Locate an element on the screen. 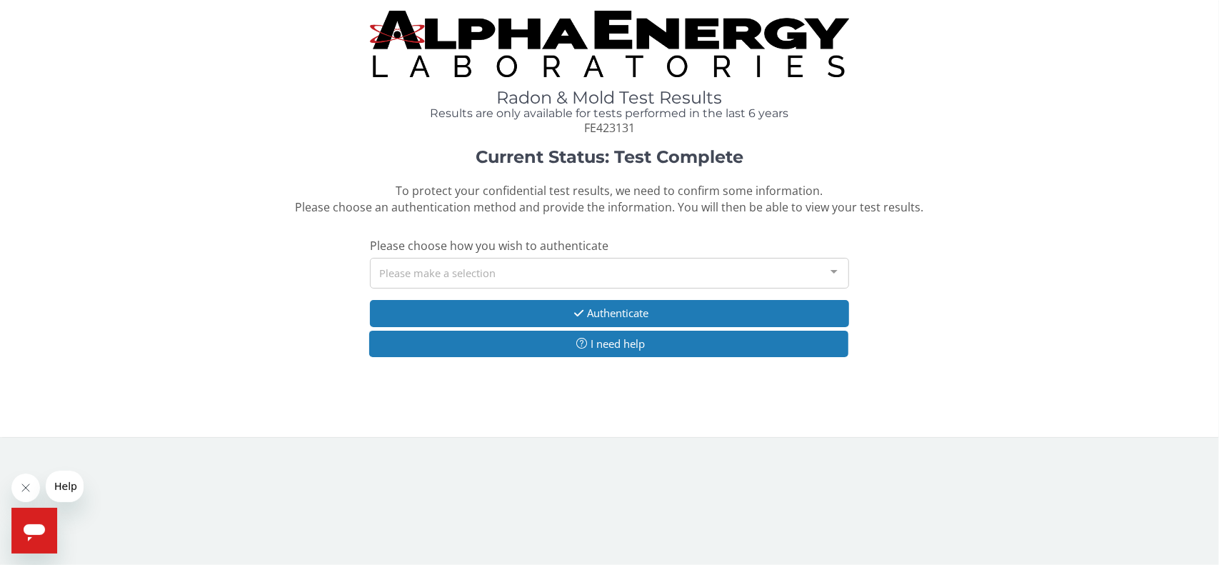  span: FE423131 is located at coordinates (609, 128).